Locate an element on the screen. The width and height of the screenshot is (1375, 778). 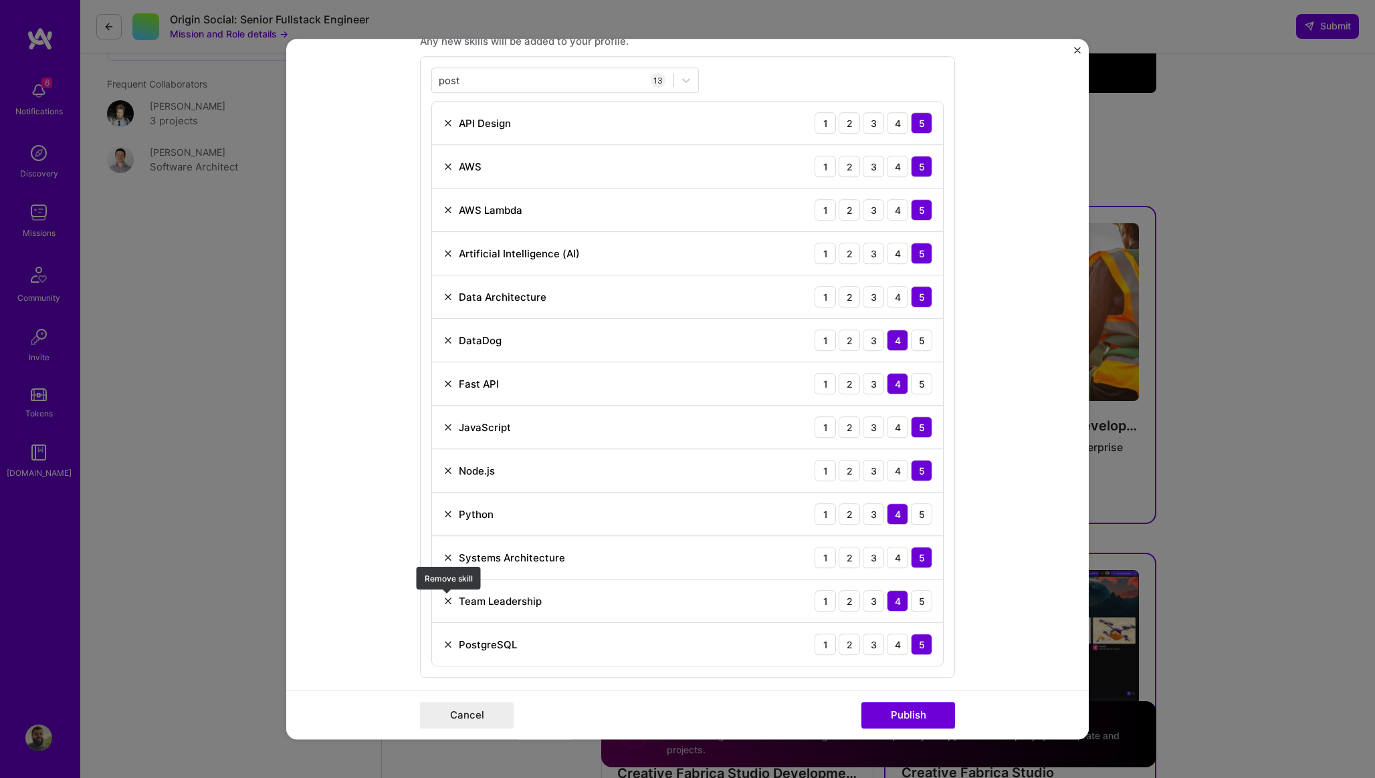
div: Node.js is located at coordinates (477, 471).